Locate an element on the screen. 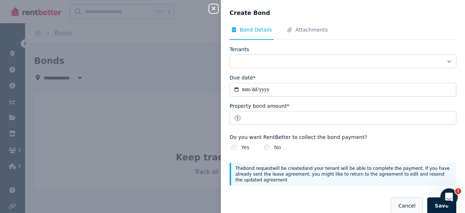 Image resolution: width=465 pixels, height=213 pixels. span: Create Bond is located at coordinates (249, 13).